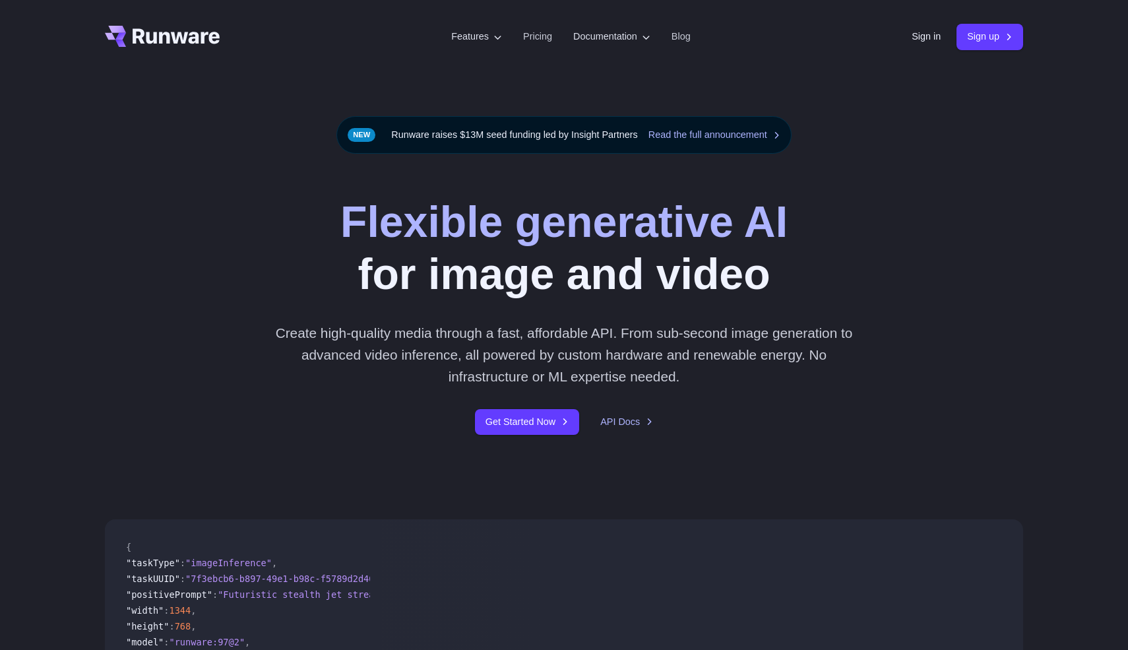  Describe the element at coordinates (715, 135) in the screenshot. I see `a: Read the full announcement` at that location.